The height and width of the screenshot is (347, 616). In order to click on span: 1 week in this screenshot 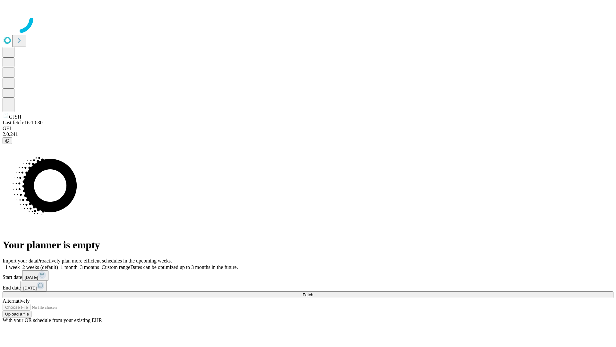, I will do `click(13, 267)`.